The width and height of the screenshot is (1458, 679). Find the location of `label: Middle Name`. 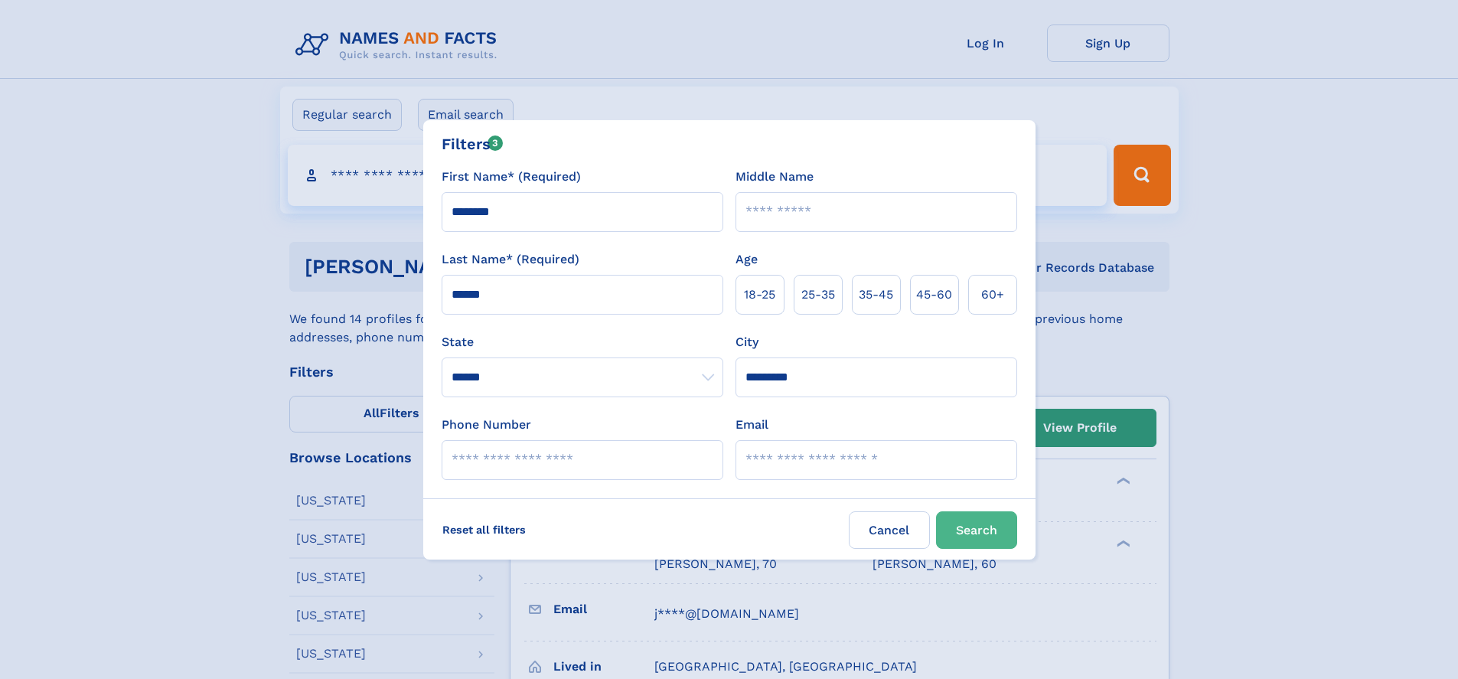

label: Middle Name is located at coordinates (774, 177).